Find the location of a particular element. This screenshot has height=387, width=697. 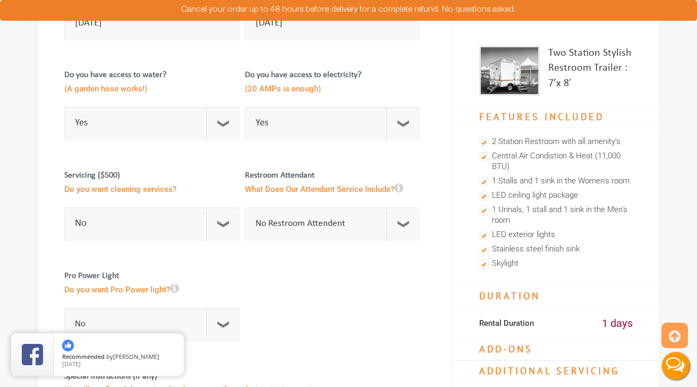

li: Stainless steel finish sink is located at coordinates (556, 249).